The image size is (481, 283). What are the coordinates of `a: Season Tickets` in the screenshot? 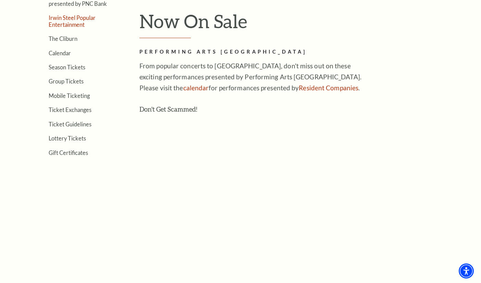 It's located at (67, 67).